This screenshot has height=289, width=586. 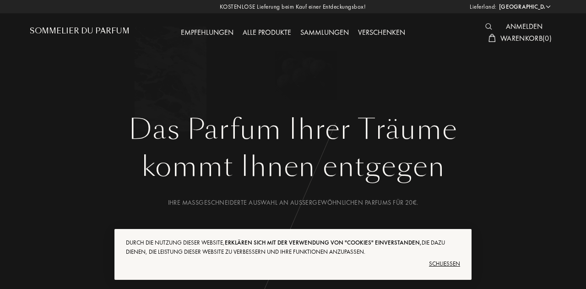 What do you see at coordinates (80, 31) in the screenshot?
I see `h1: Sommelier du Parfum` at bounding box center [80, 31].